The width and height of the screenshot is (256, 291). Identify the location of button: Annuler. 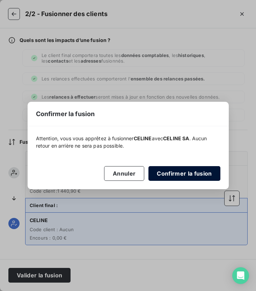
(124, 173).